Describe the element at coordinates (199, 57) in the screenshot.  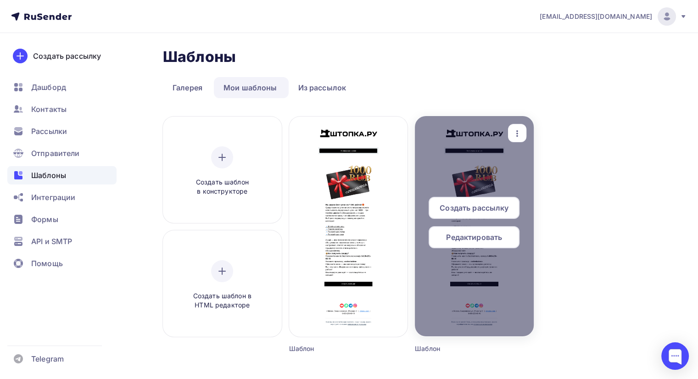
I see `h2: Шаблоны` at that location.